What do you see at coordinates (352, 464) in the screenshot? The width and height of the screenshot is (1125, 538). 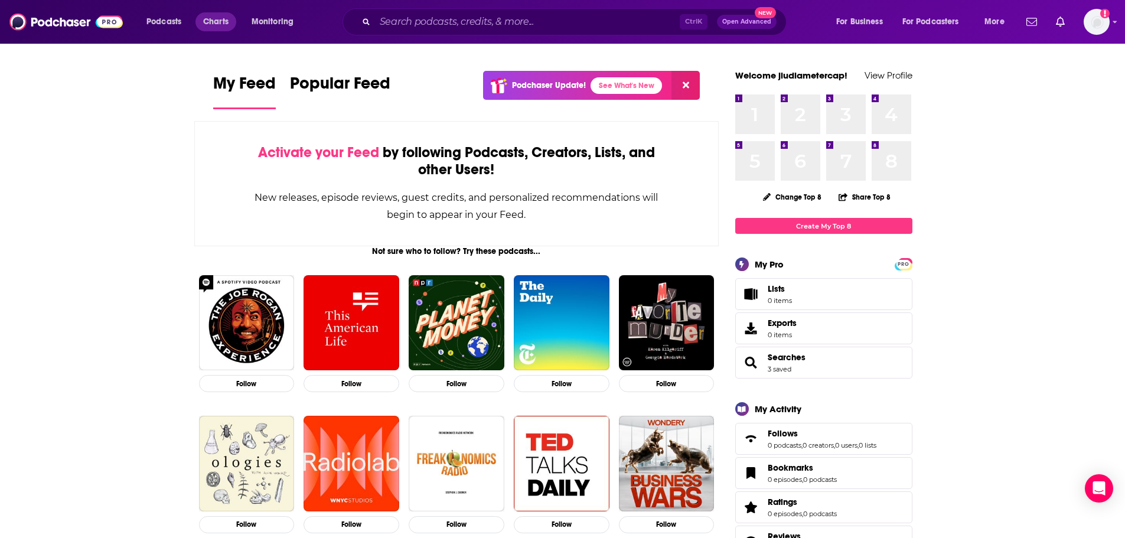 I see `a: Radiolab` at bounding box center [352, 464].